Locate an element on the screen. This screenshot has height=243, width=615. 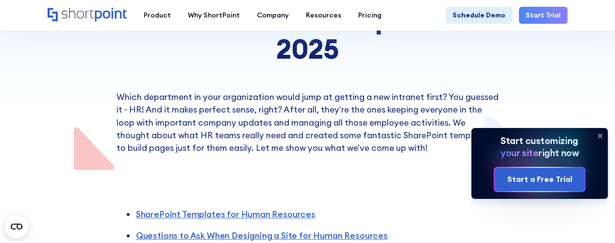
strong: 6 HR SharePoint Templates for 2025 is located at coordinates (308, 34).